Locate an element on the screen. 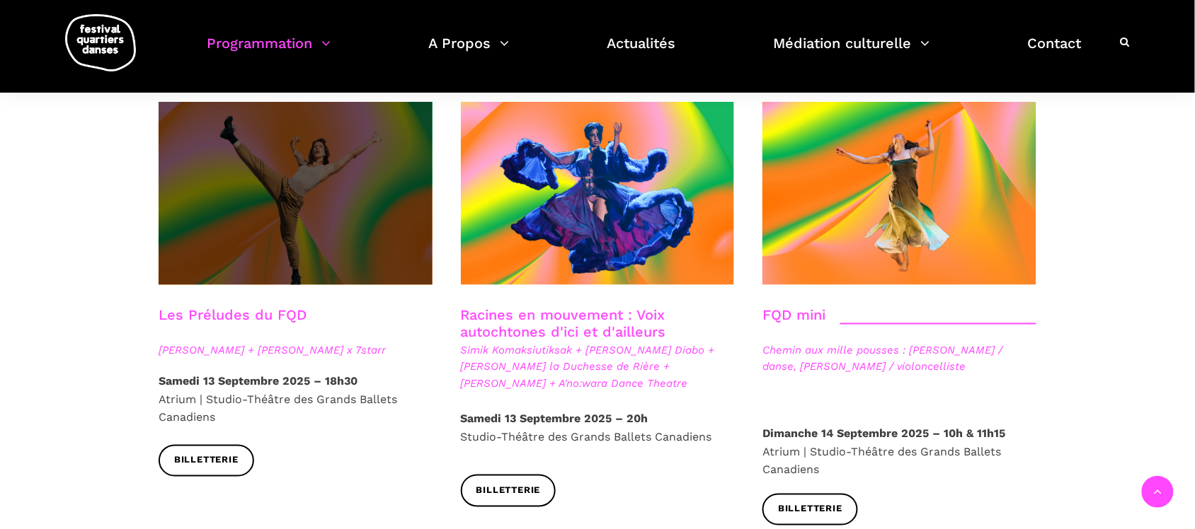  a: Les Préludes du FQD is located at coordinates (232, 315).